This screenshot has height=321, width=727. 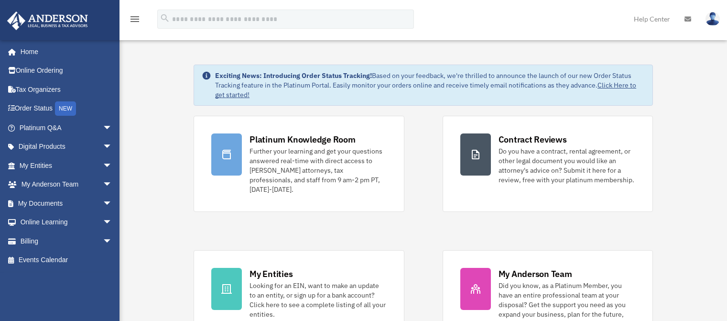 What do you see at coordinates (66, 108) in the screenshot?
I see `a: Order StatusNEW` at bounding box center [66, 108].